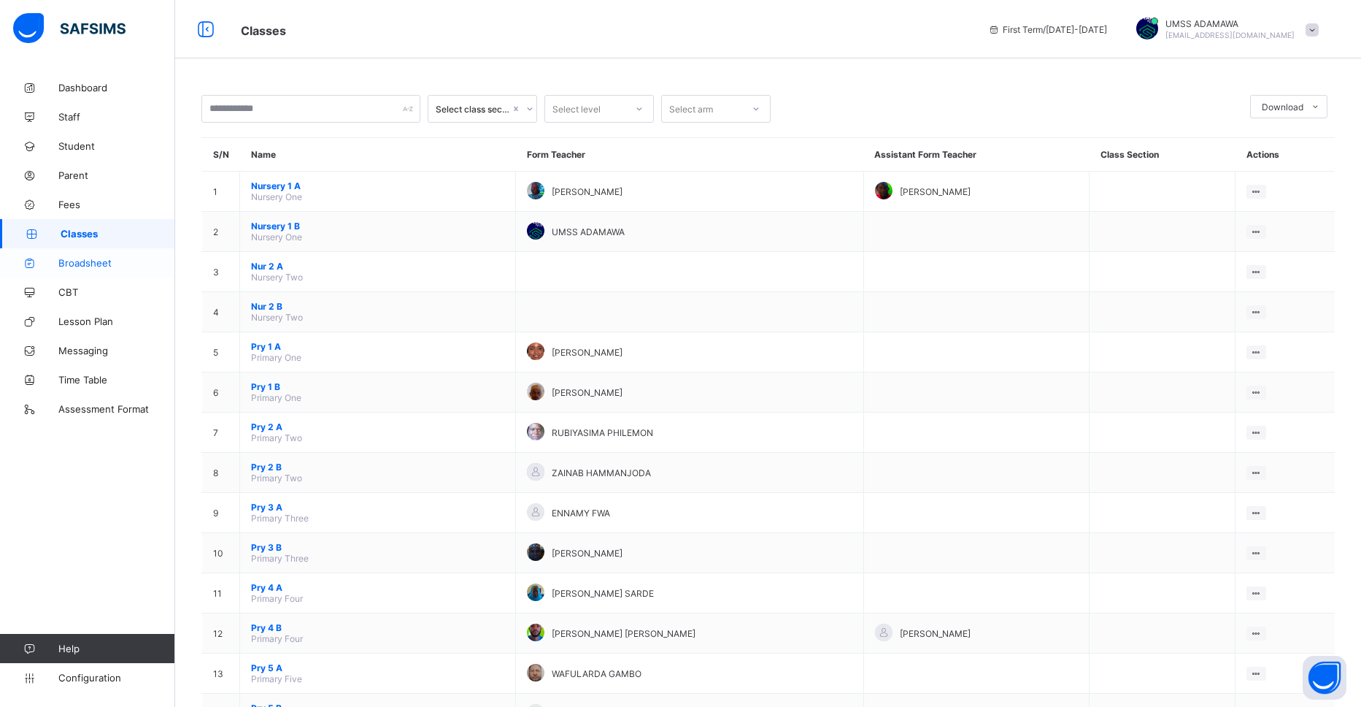 This screenshot has height=707, width=1361. I want to click on span: RUBIYASIMA PHILEMON, so click(602, 432).